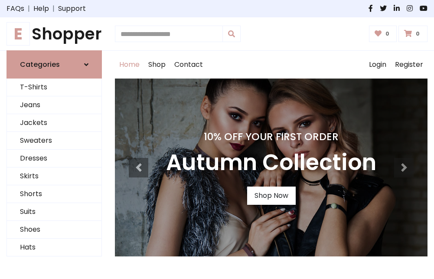 This screenshot has width=434, height=279. I want to click on h3: Autumn Collection, so click(271, 163).